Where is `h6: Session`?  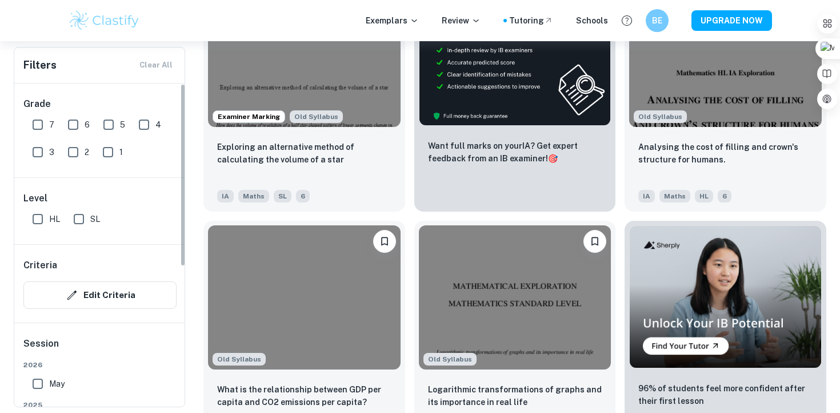
h6: Session is located at coordinates (100, 348).